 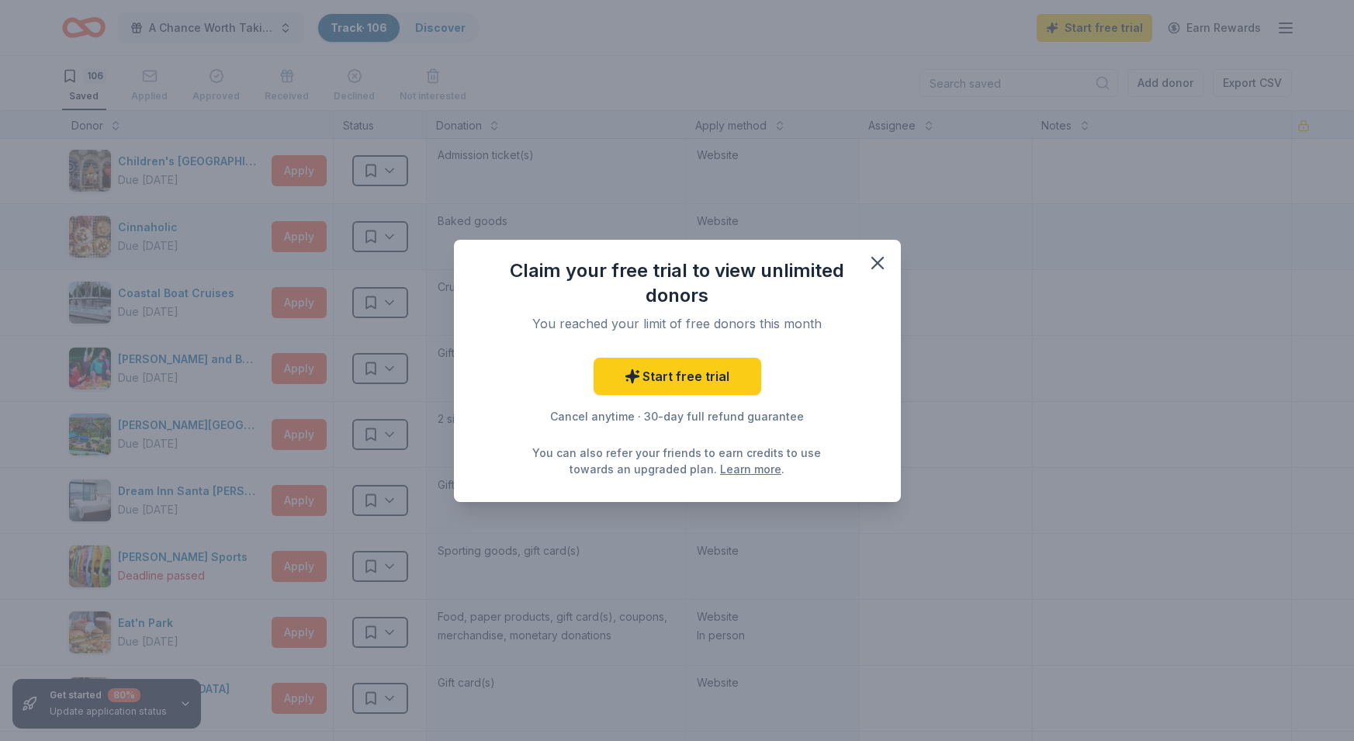 What do you see at coordinates (750, 469) in the screenshot?
I see `a: Learn more` at bounding box center [750, 469].